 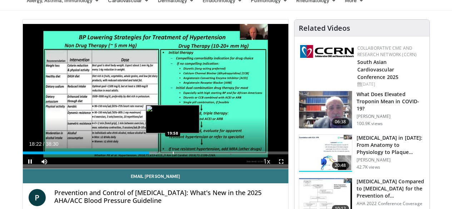 I want to click on span: P, so click(x=37, y=198).